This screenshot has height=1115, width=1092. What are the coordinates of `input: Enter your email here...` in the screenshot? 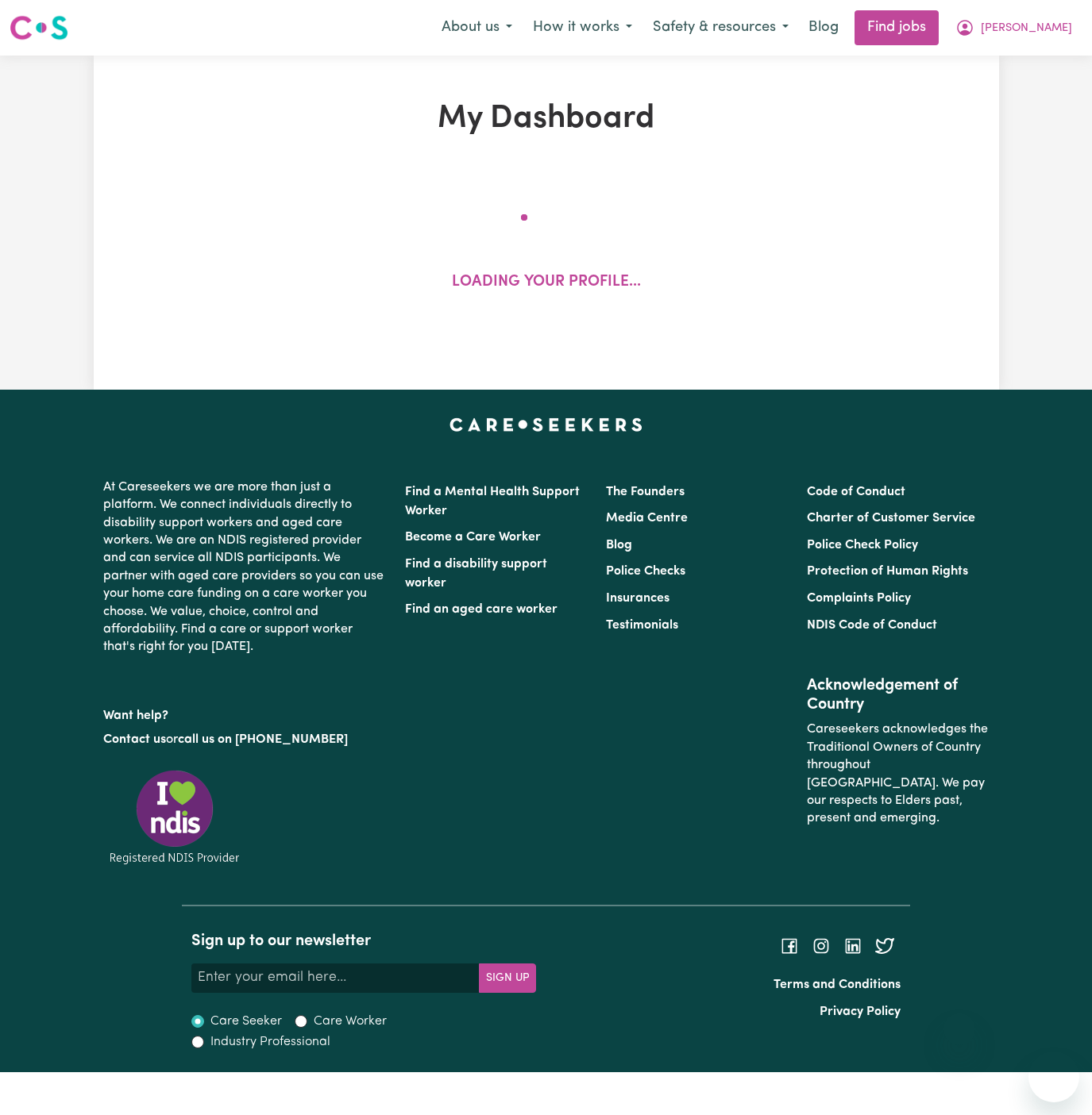 It's located at (335, 978).